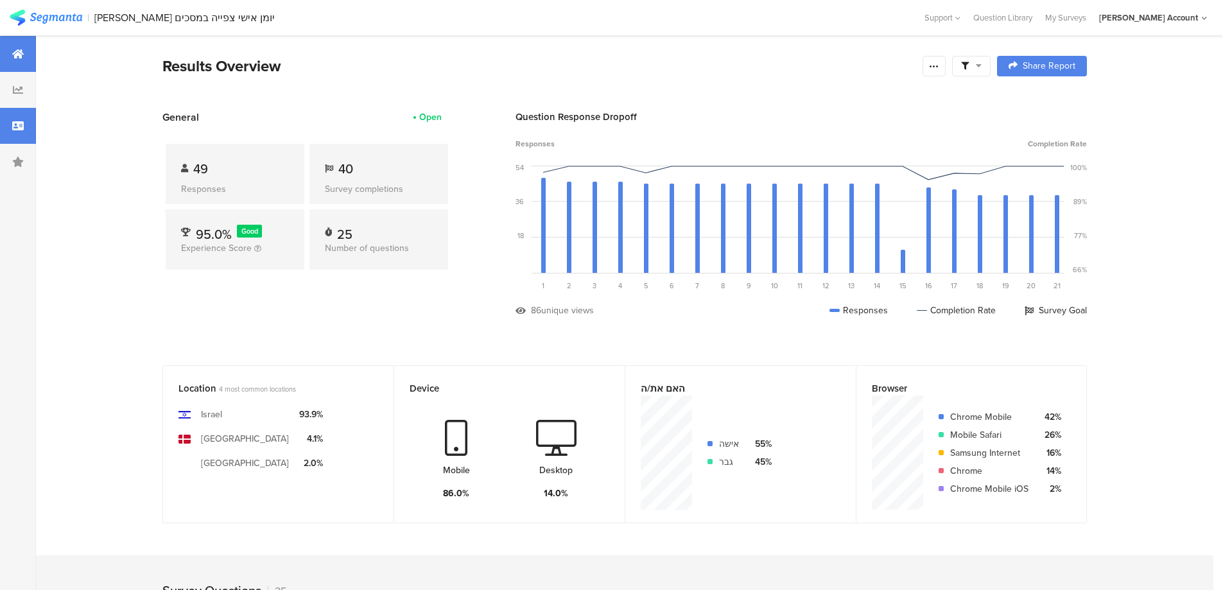 The image size is (1223, 590). Describe the element at coordinates (989, 452) in the screenshot. I see `div: Samsung Internet` at that location.